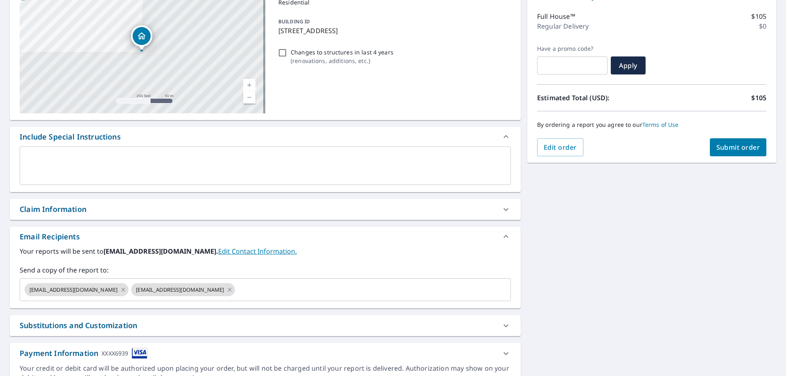 This screenshot has width=786, height=376. What do you see at coordinates (342, 61) in the screenshot?
I see `p: ( renovations, additions, etc. )` at bounding box center [342, 61].